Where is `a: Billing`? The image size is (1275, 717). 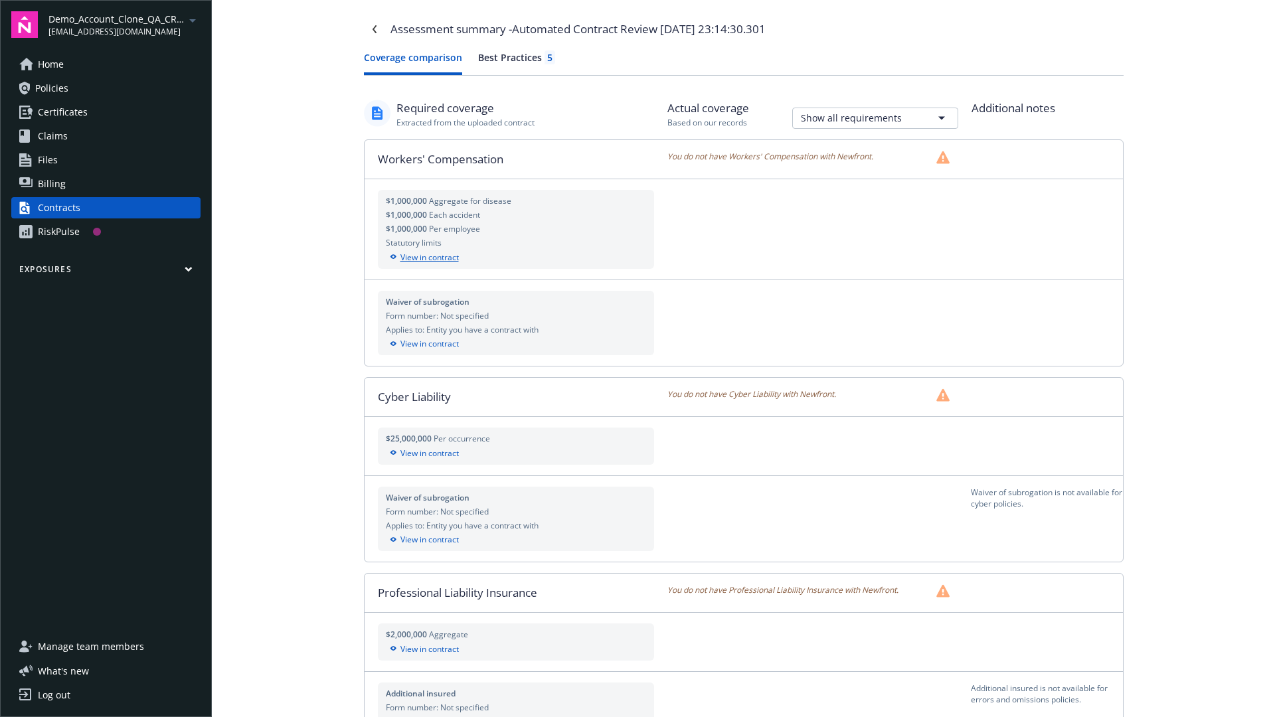
a: Billing is located at coordinates (106, 184).